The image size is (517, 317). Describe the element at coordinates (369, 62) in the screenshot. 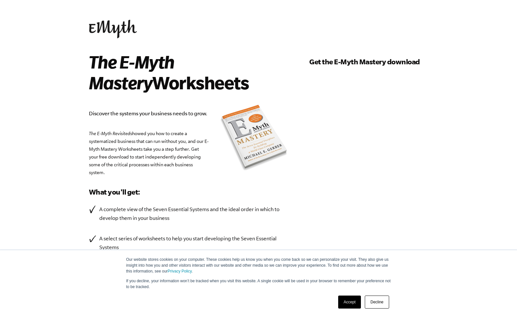

I see `h3: Get the E-Myth Mastery download` at that location.